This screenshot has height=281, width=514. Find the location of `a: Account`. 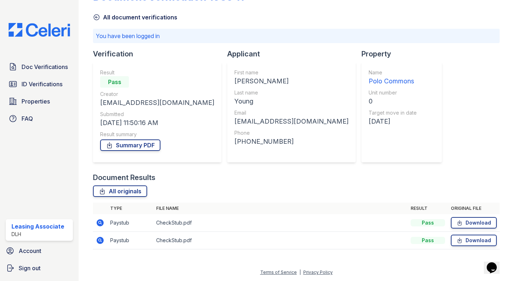

a: Account is located at coordinates (39, 250).